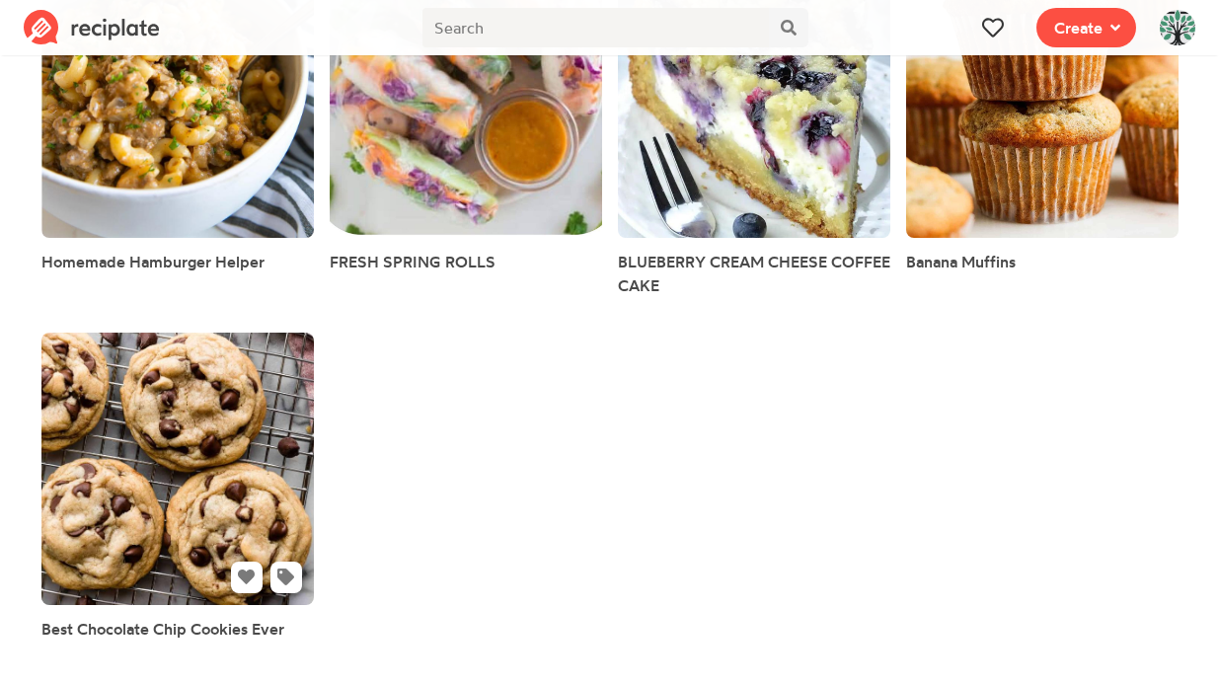 This screenshot has width=1219, height=684. Describe the element at coordinates (413, 262) in the screenshot. I see `span: FRESH SPRING ROLLS` at that location.